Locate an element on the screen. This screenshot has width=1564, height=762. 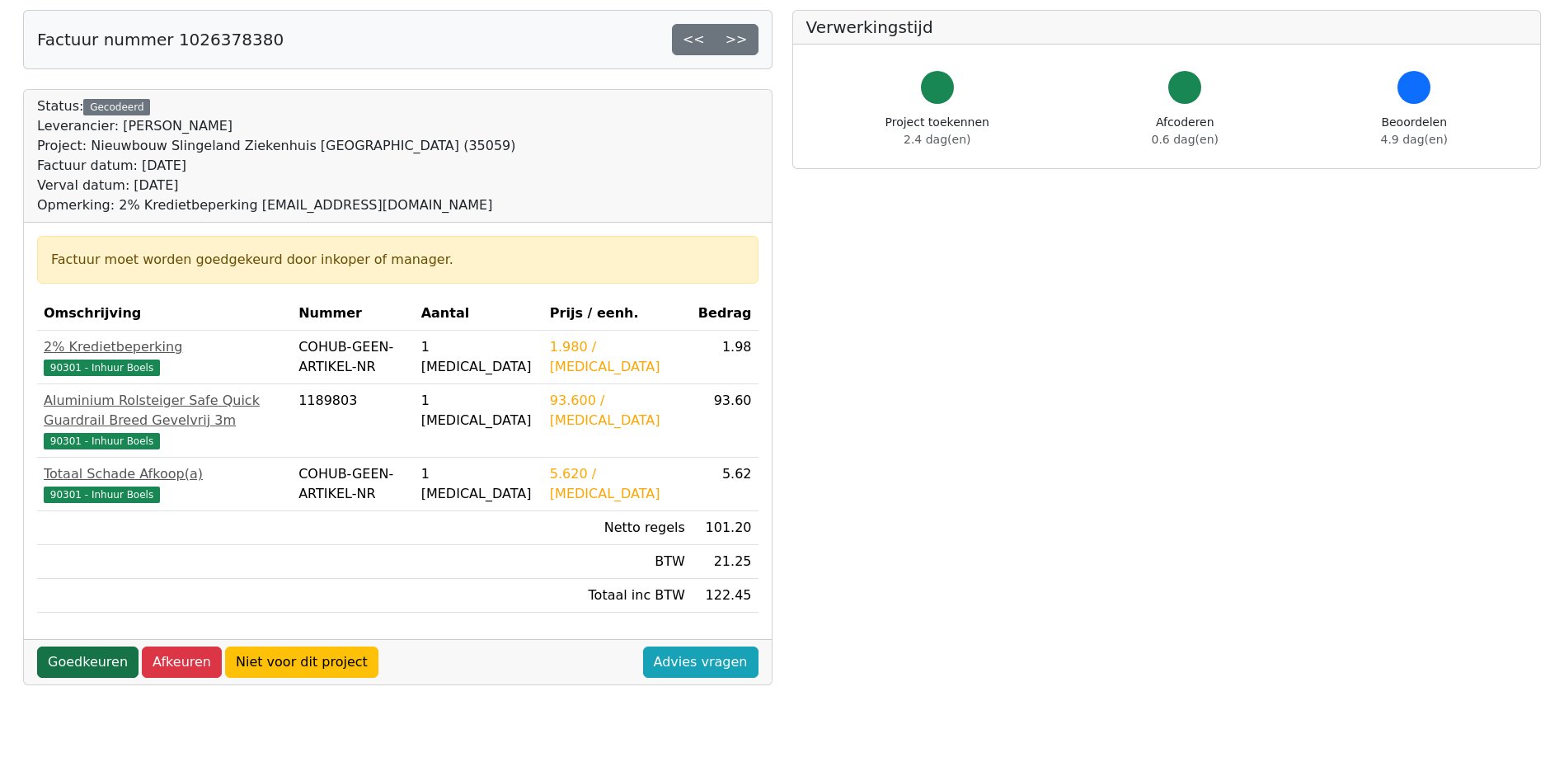
td: 5.62 is located at coordinates (725, 484).